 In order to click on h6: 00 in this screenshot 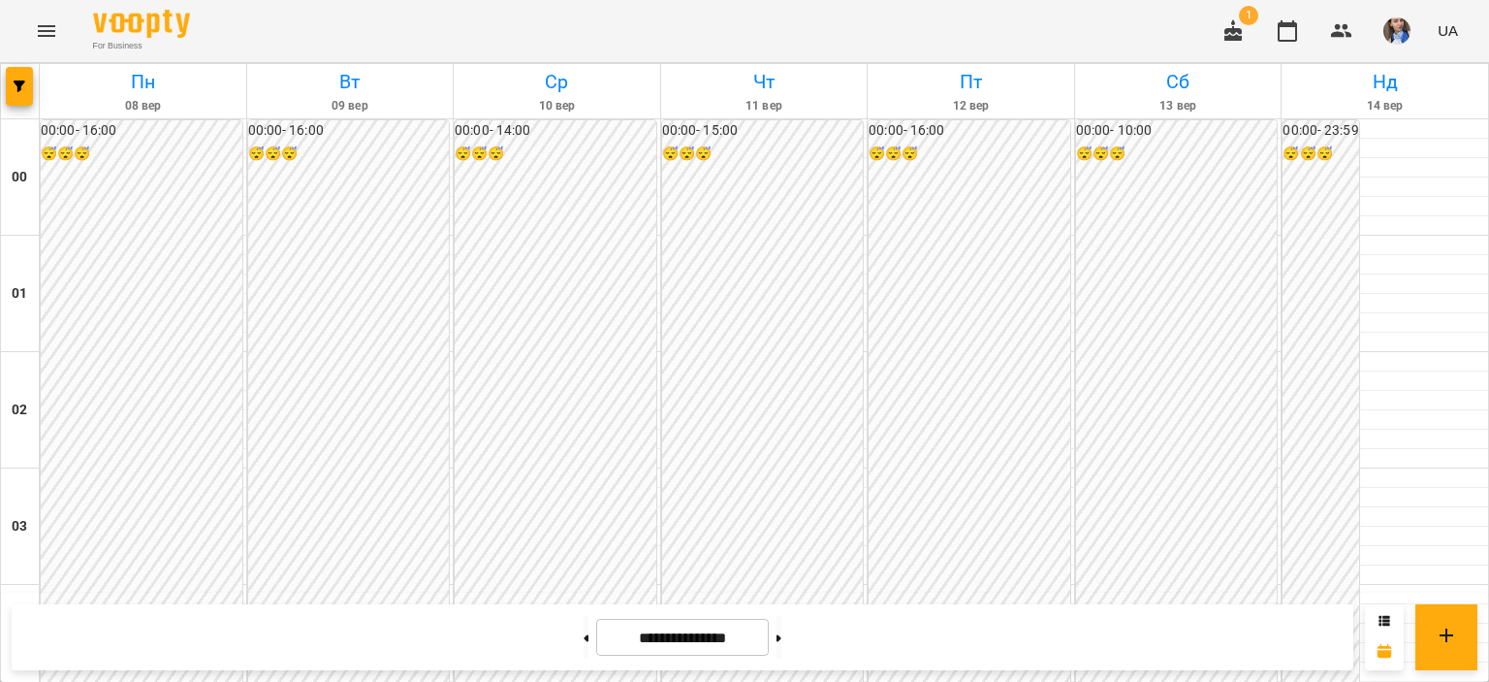, I will do `click(19, 177)`.